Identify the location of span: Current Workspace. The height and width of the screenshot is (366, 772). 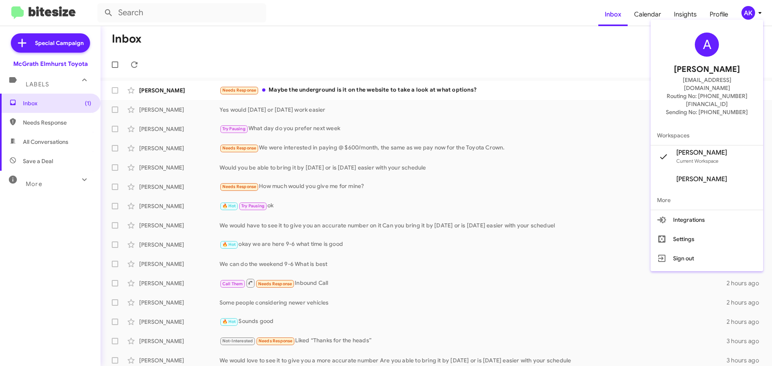
(697, 161).